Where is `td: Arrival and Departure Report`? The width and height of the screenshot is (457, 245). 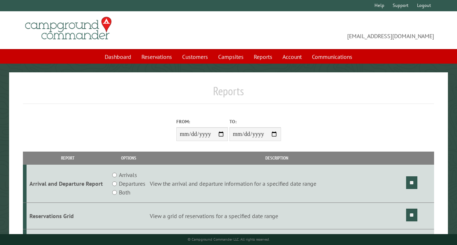
td: Arrival and Departure Report is located at coordinates (68, 184).